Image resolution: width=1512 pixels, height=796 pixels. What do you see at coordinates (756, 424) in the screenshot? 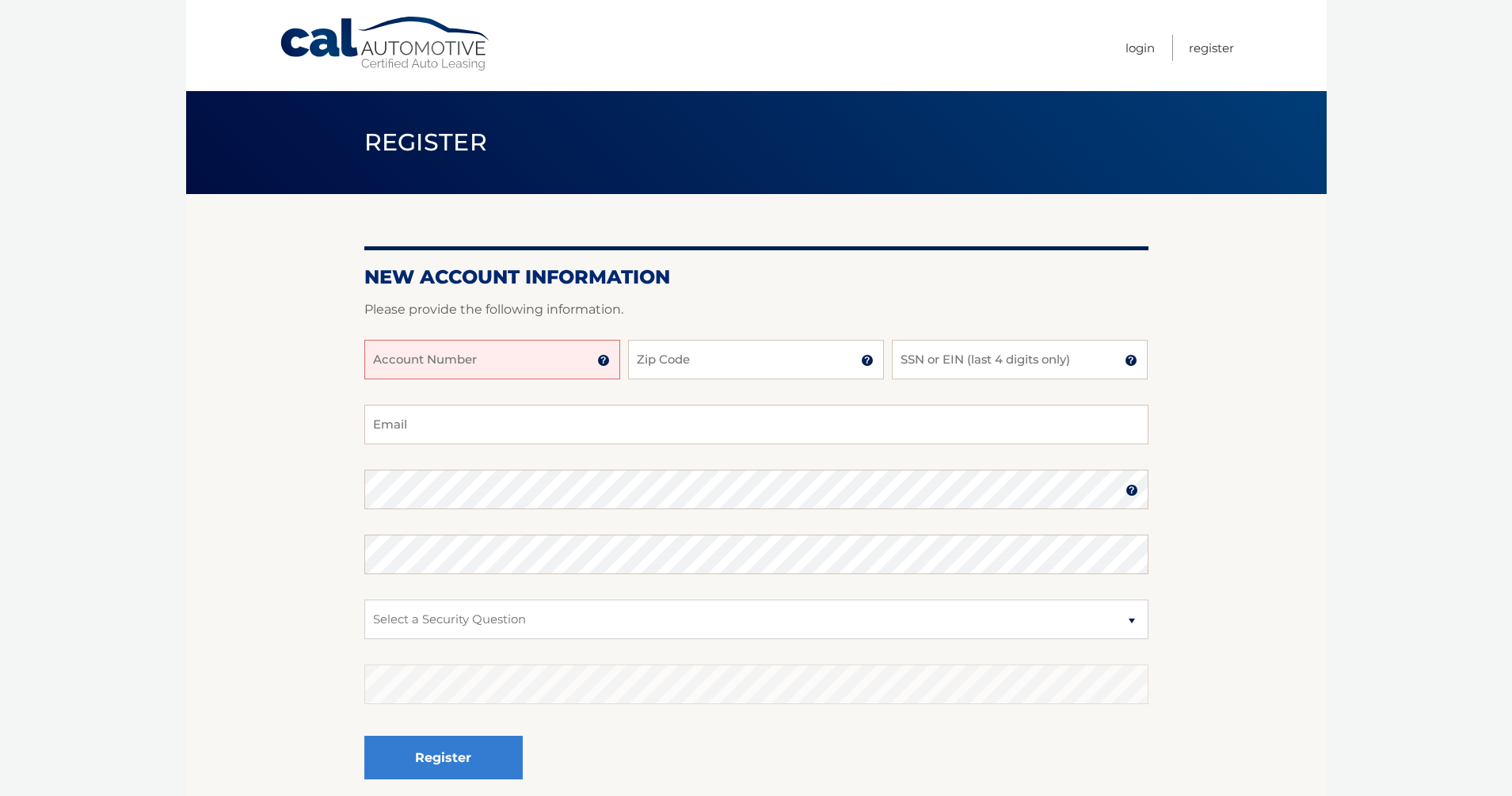
I see `input: Email` at bounding box center [756, 424].